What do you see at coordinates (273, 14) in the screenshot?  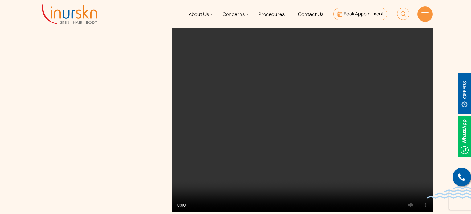 I see `a: Procedures` at bounding box center [273, 14].